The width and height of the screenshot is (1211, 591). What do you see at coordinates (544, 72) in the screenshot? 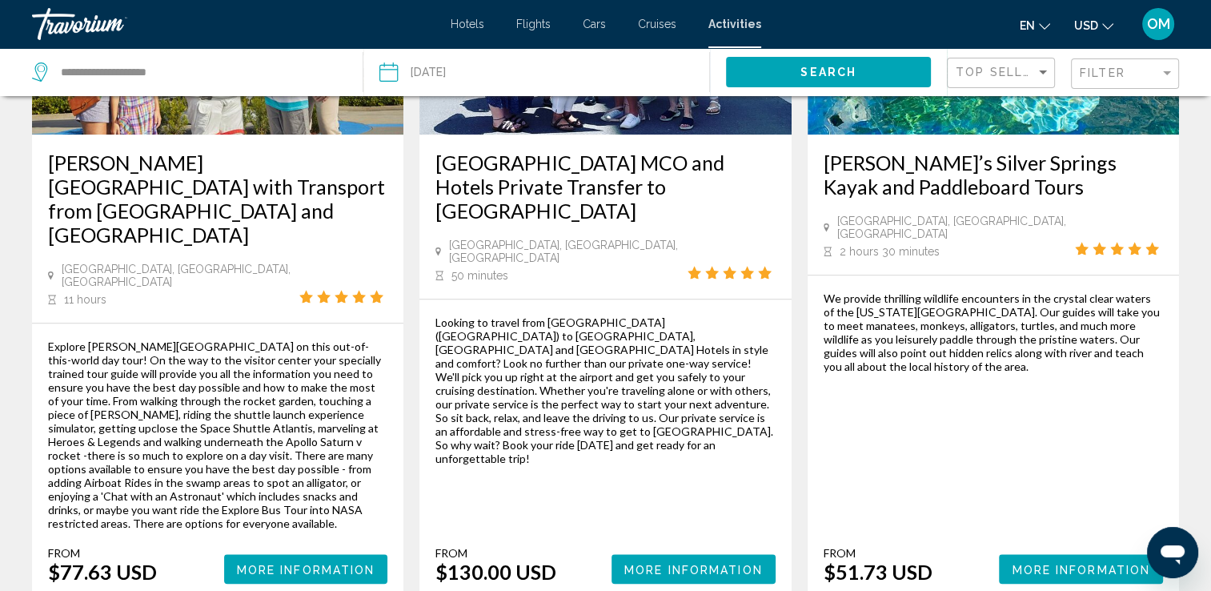
I see `button: Date: Aug 18, 2025` at bounding box center [544, 72].